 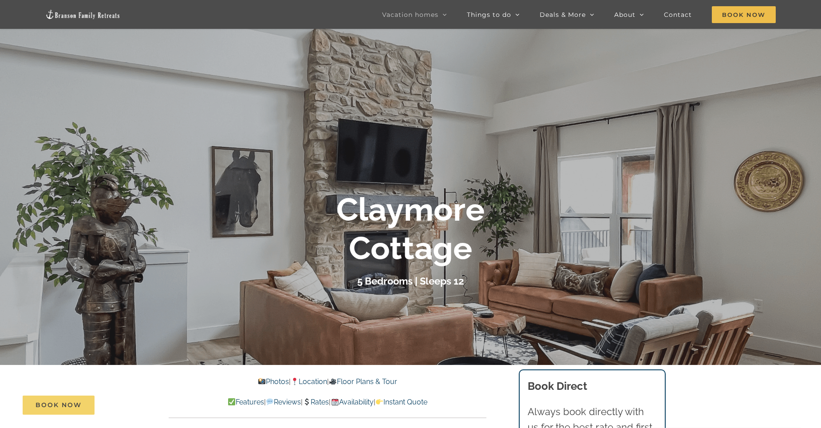 What do you see at coordinates (309, 381) in the screenshot?
I see `a: Location` at bounding box center [309, 381].